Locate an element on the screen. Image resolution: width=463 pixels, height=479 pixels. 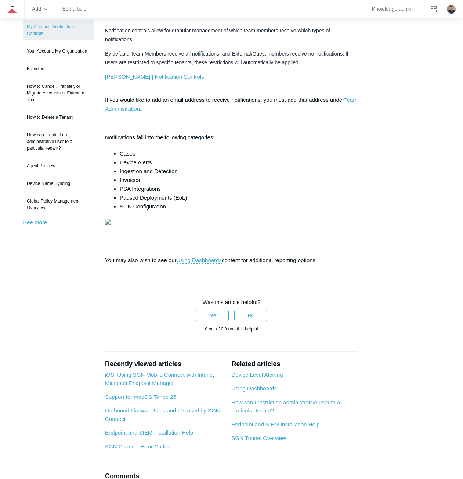
button: This article was not helpful is located at coordinates (251, 315).